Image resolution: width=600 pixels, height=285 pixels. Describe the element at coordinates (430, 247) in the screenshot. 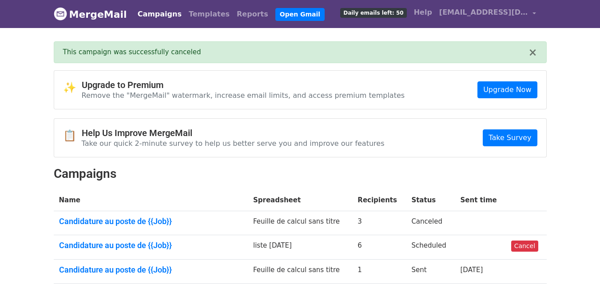

I see `td: Scheduled` at that location.